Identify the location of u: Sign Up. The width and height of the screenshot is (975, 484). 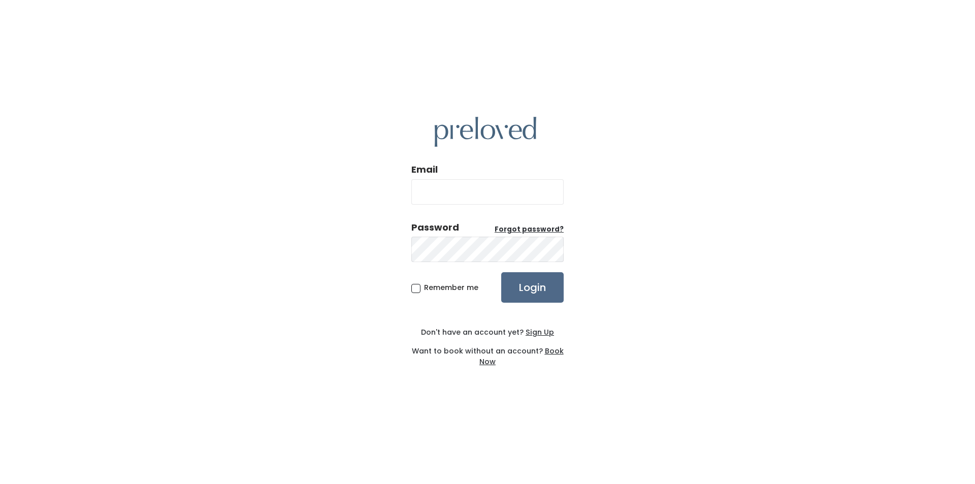
(540, 332).